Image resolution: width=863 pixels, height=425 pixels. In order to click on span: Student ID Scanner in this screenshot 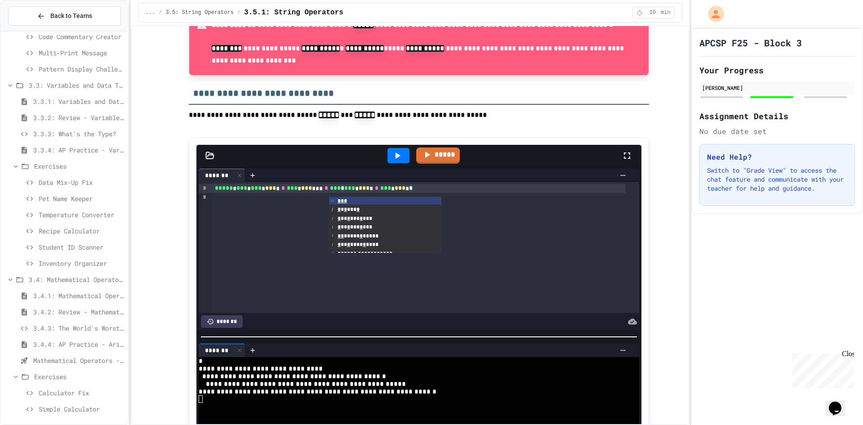, I will do `click(81, 247)`.